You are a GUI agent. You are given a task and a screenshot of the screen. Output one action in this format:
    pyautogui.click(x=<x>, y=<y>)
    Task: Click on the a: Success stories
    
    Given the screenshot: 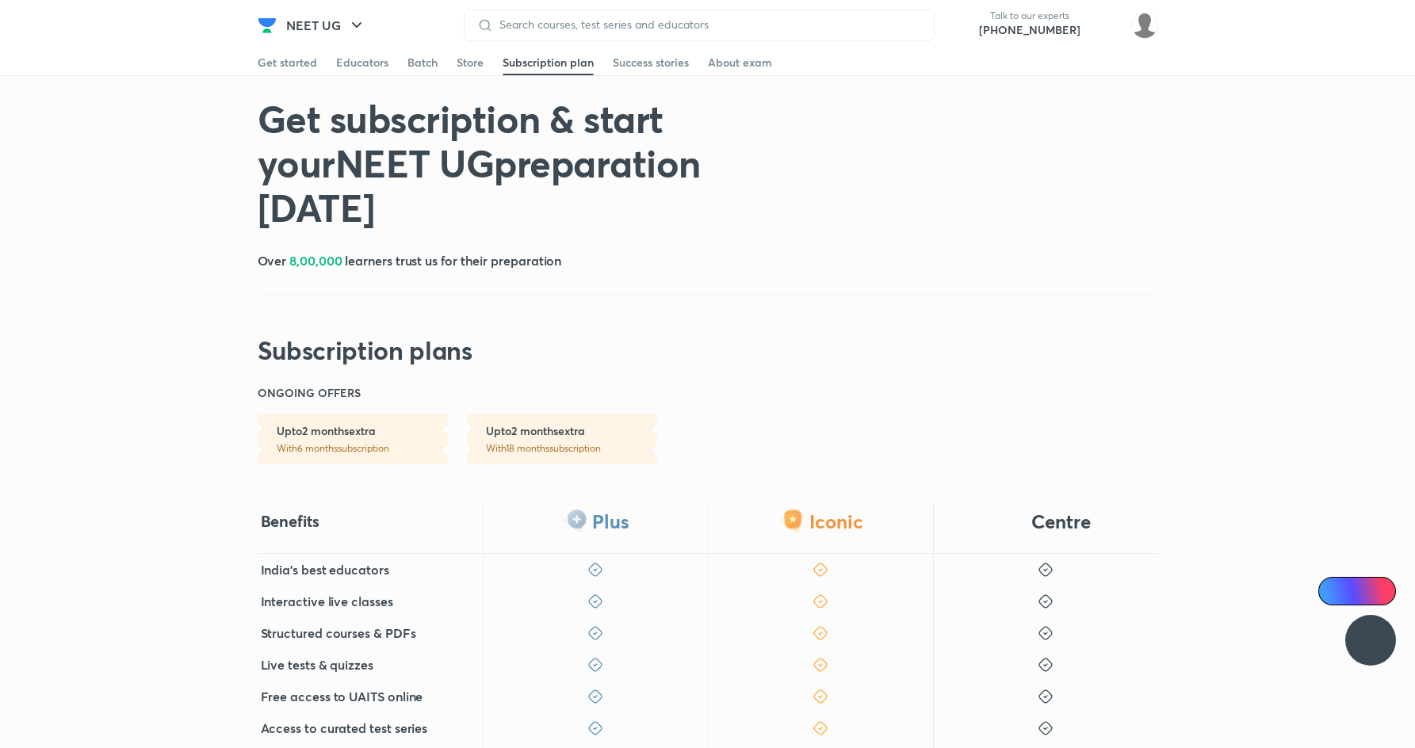 What is the action you would take?
    pyautogui.click(x=651, y=63)
    